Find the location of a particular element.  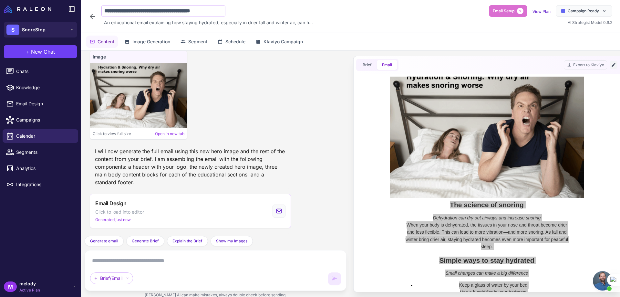

a: Raleon Logo is located at coordinates (29, 9).